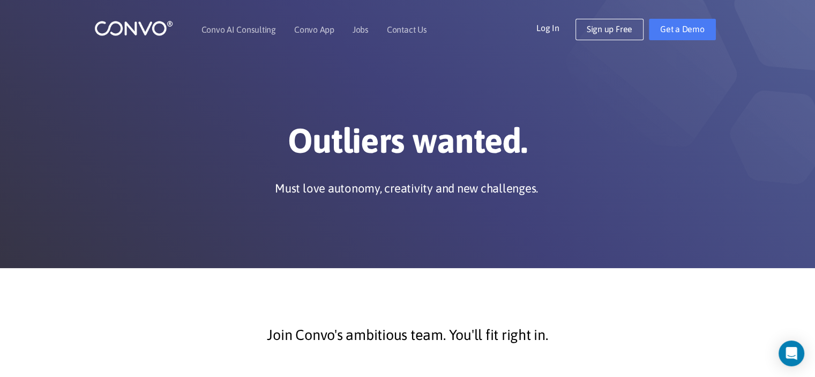 Image resolution: width=815 pixels, height=377 pixels. Describe the element at coordinates (361, 29) in the screenshot. I see `a: Jobs` at that location.